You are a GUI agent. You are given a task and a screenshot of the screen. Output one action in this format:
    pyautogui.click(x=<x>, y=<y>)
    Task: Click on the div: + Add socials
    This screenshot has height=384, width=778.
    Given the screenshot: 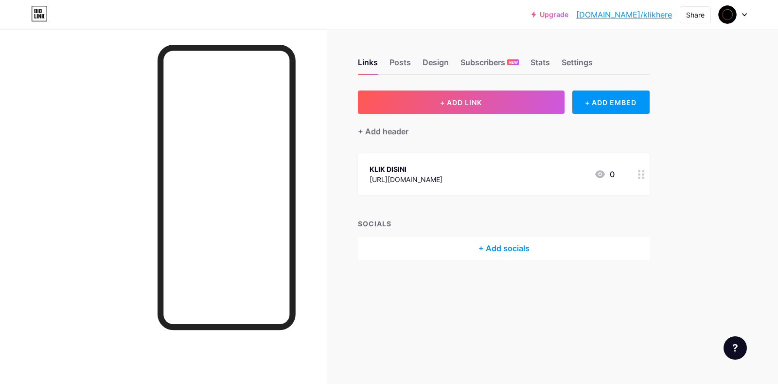 What is the action you would take?
    pyautogui.click(x=504, y=248)
    